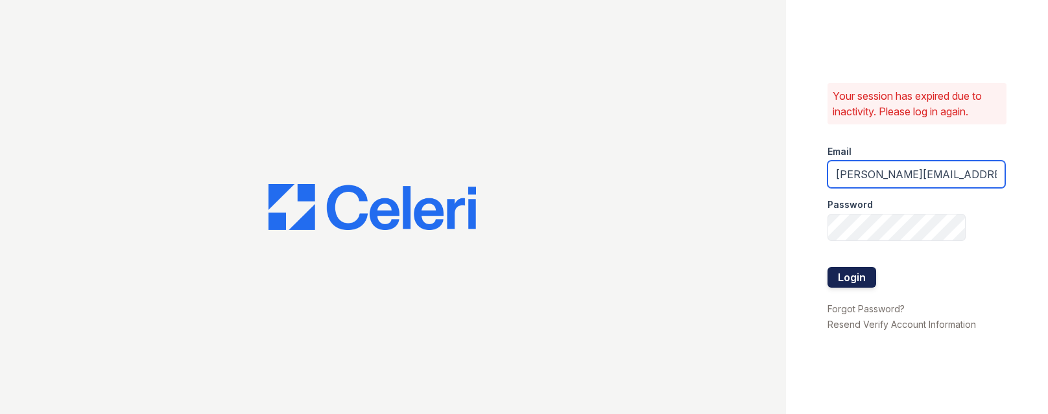  I want to click on button: Login, so click(851, 277).